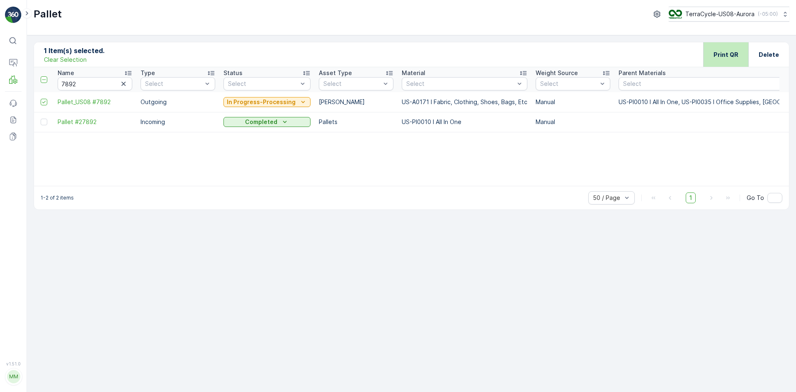 The height and width of the screenshot is (392, 796). Describe the element at coordinates (464, 102) in the screenshot. I see `p: US-A0171 I Fabric, Clothing, Shoes, Bags, Etc` at that location.